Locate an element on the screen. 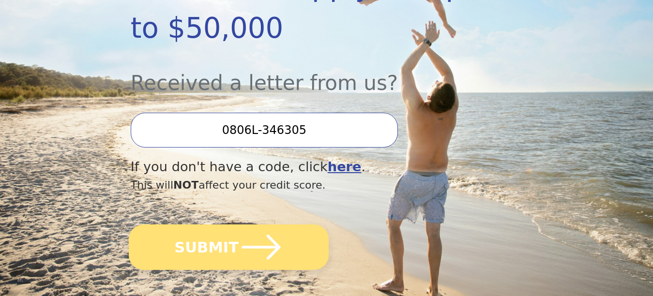 Image resolution: width=653 pixels, height=296 pixels. span: NOT is located at coordinates (186, 185).